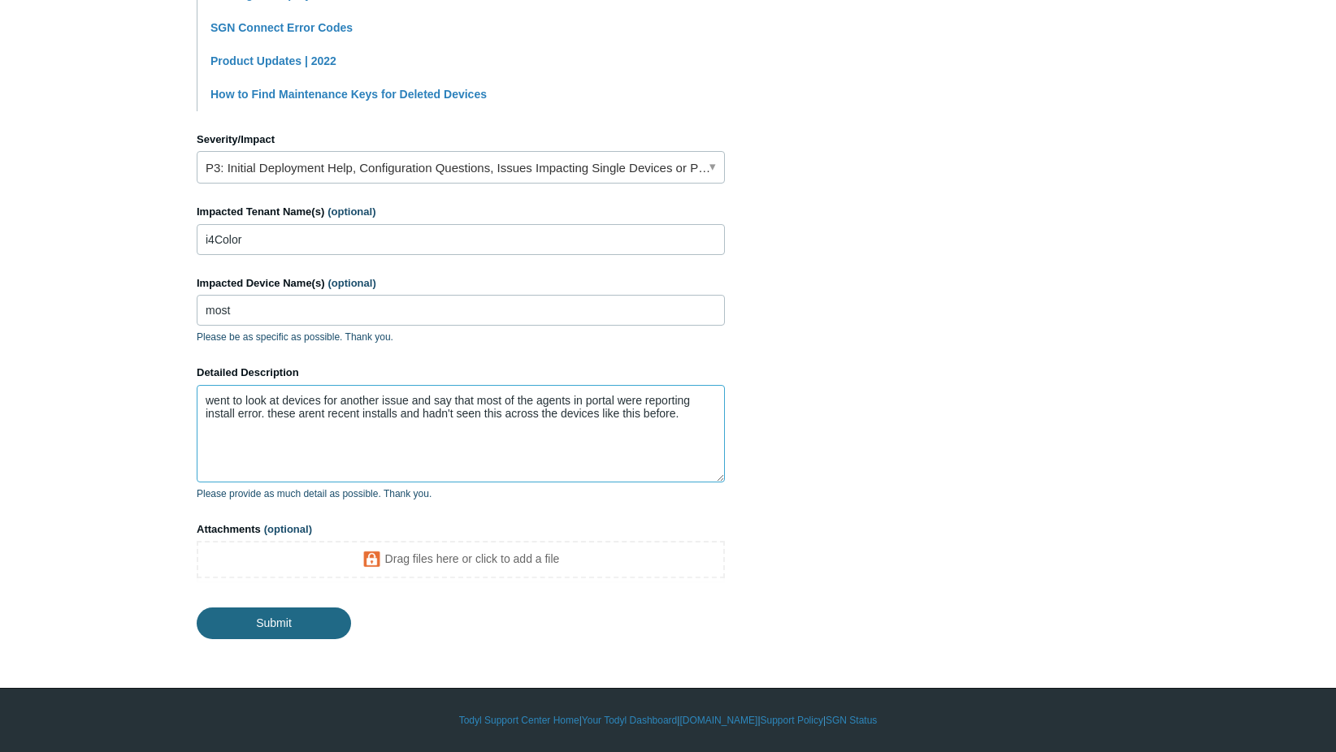  What do you see at coordinates (851, 721) in the screenshot?
I see `a: SGN Status` at bounding box center [851, 721].